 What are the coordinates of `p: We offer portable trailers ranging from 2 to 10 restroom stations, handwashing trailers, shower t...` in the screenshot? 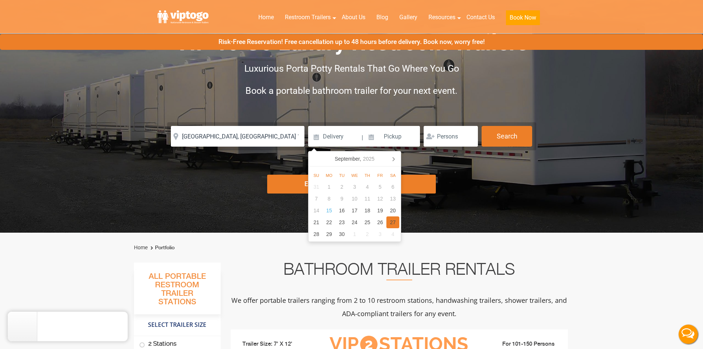 It's located at (399, 307).